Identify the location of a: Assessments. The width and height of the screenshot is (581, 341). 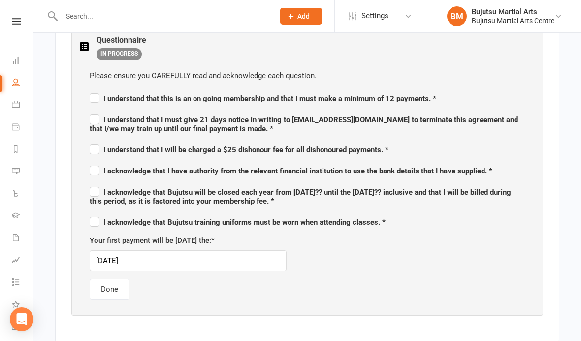
(23, 261).